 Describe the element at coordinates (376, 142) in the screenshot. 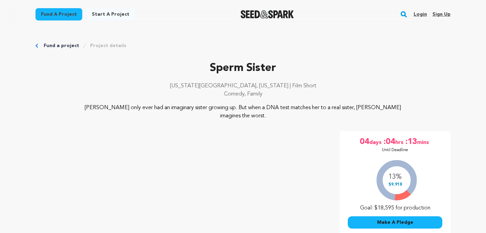

I see `span: days` at that location.